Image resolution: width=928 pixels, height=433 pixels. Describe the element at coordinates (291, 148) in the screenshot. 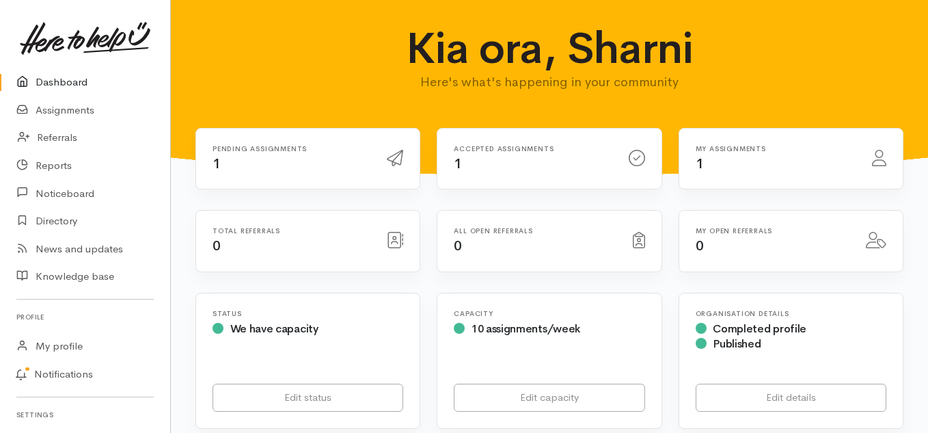

I see `h6: Pending assignments` at that location.